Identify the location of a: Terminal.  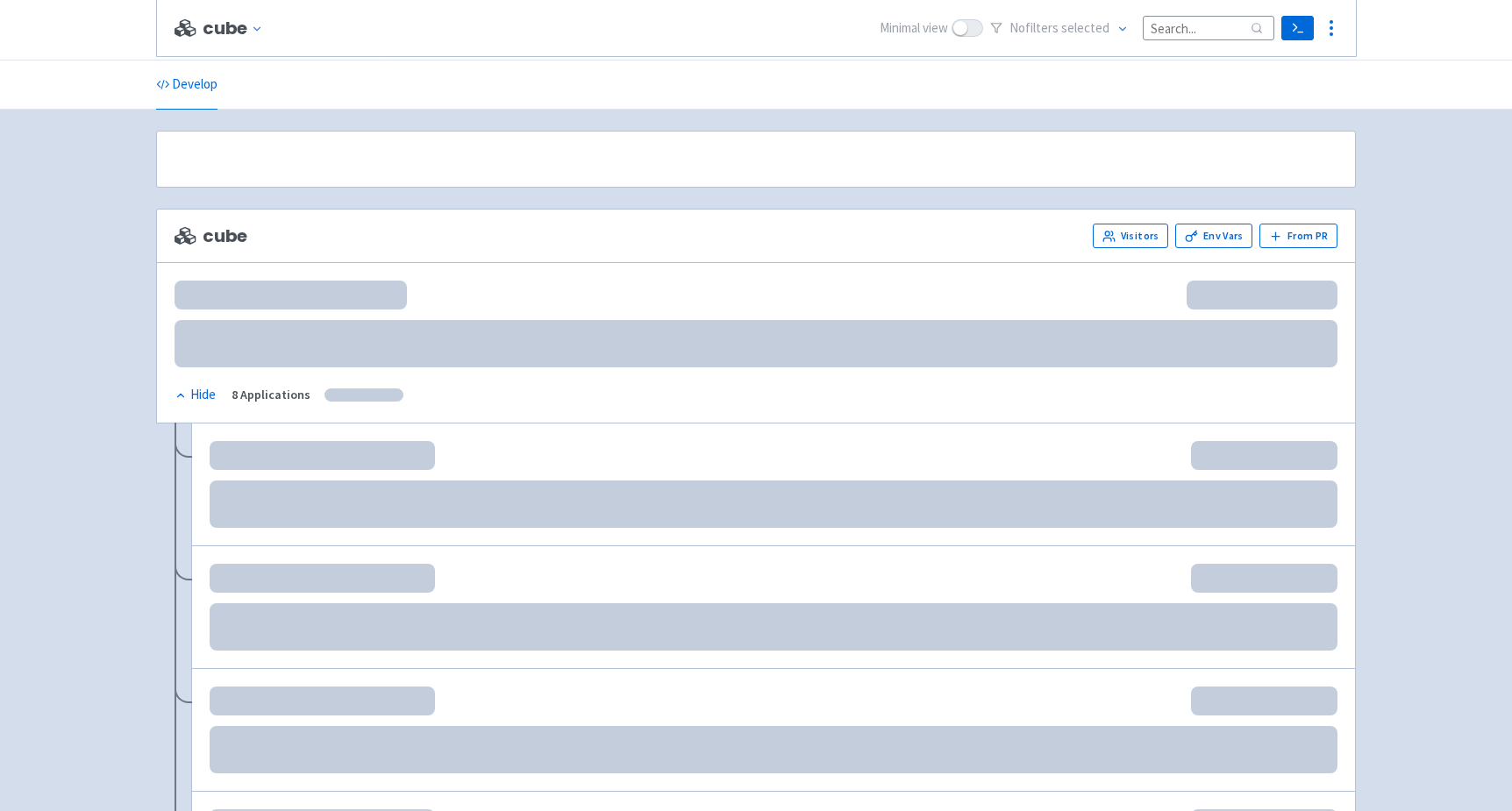
(1297, 28).